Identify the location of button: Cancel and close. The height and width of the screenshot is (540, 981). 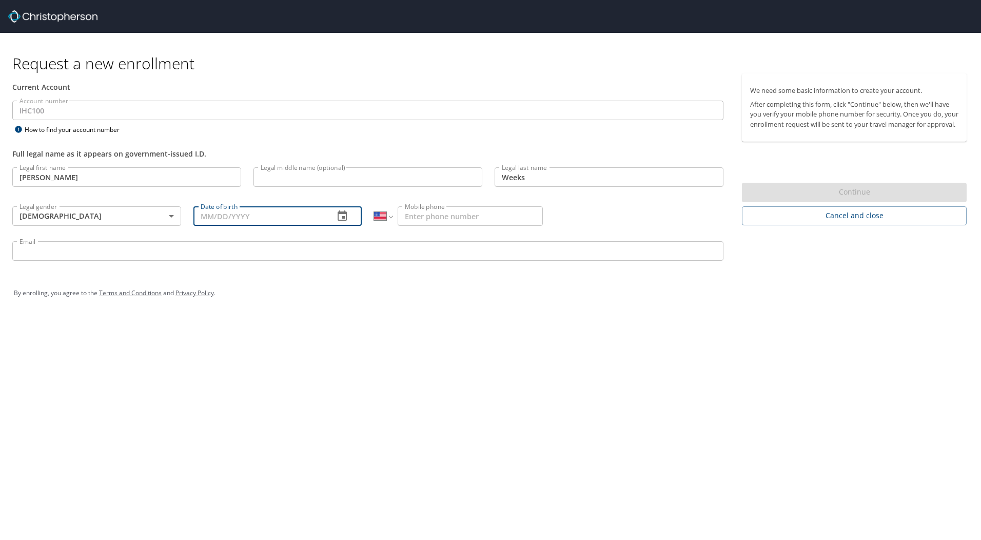
(854, 215).